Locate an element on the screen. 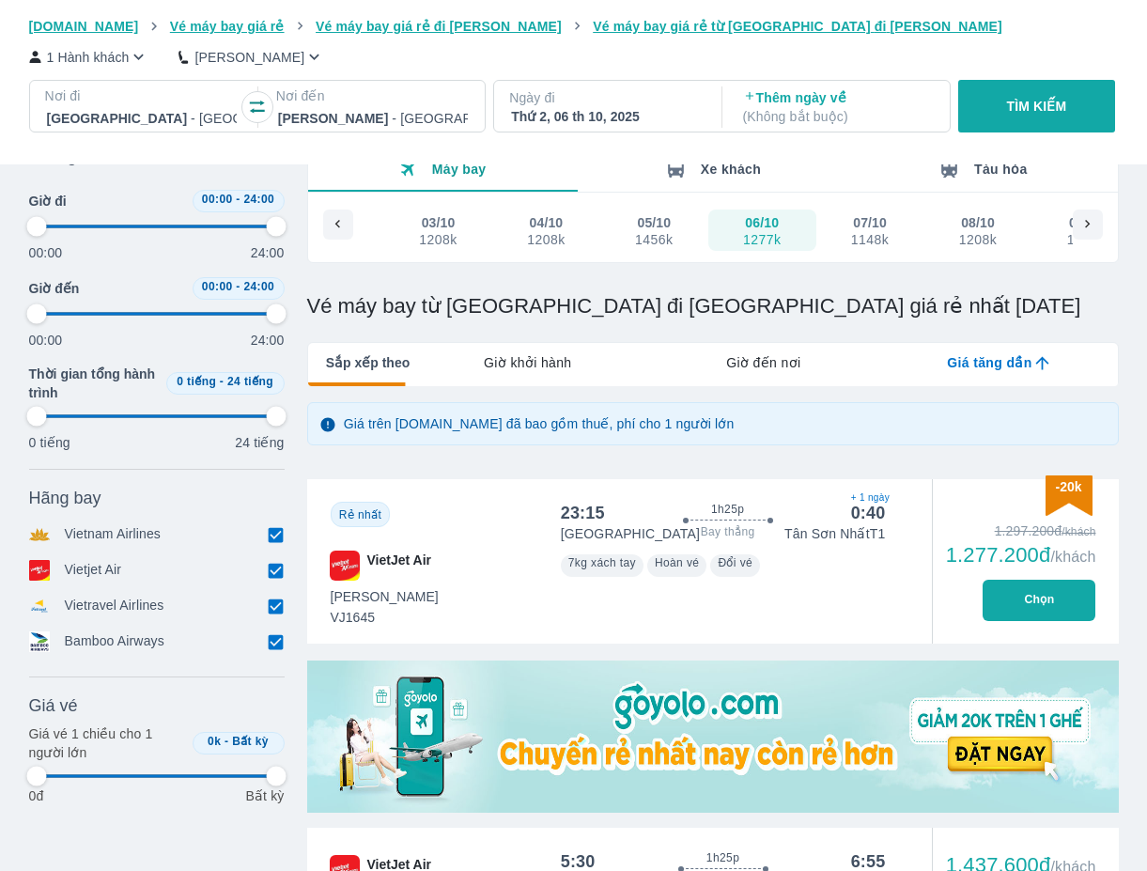  p: Nơi đến is located at coordinates (373, 96).